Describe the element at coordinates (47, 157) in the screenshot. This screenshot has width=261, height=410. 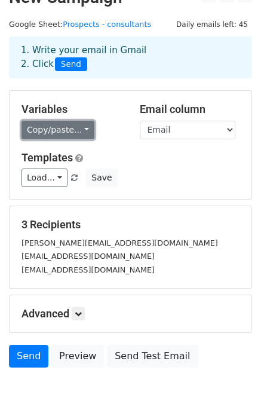
I see `a: Templates` at that location.